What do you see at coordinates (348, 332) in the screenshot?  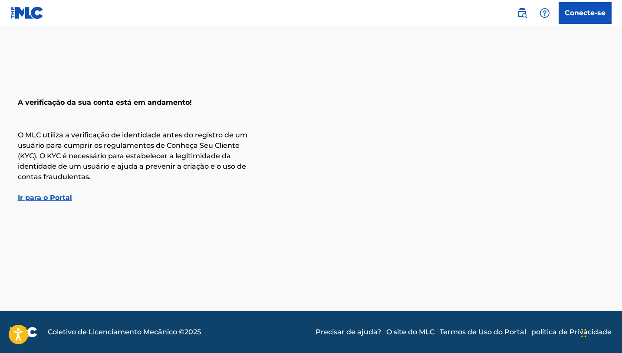 I see `a: Precisar de ajuda?` at bounding box center [348, 332].